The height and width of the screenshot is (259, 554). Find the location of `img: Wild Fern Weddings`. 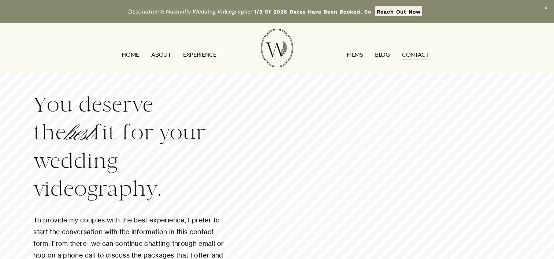

img: Wild Fern Weddings is located at coordinates (277, 48).